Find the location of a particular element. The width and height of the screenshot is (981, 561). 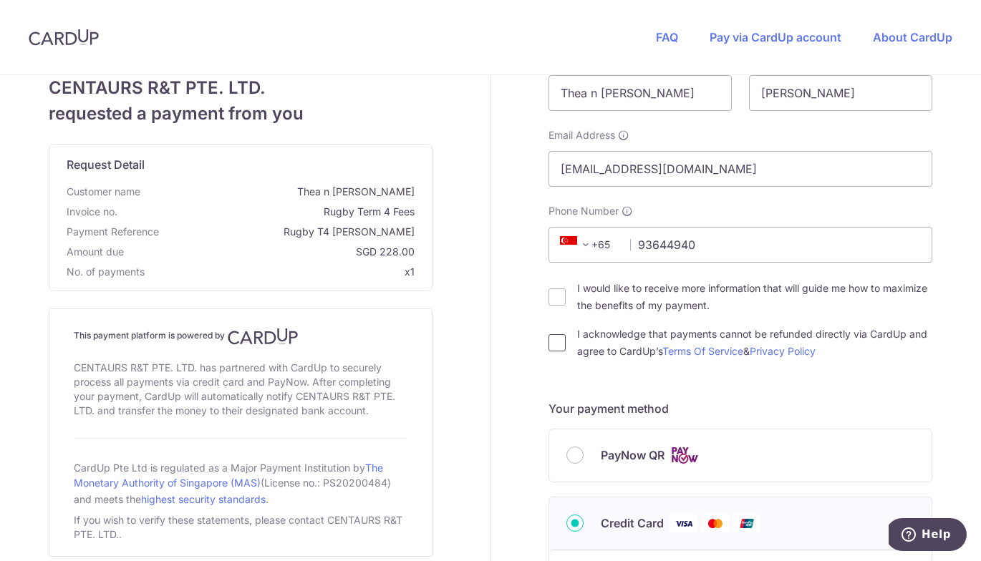

div: If you wish to verify these statements, please contact CENTAURS R&T PTE. LTD.. is located at coordinates (241, 528).